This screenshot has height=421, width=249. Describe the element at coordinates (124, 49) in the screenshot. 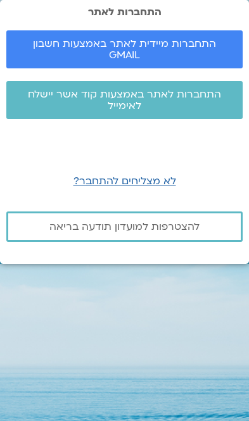

I see `span: התחברות מיידית לאתר באמצעות חשבון GMAIL` at that location.